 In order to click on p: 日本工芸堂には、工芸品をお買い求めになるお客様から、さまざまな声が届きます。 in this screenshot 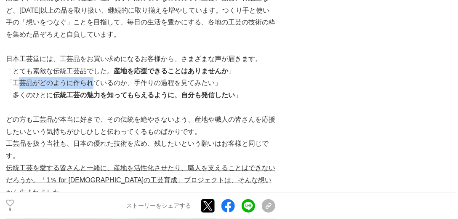, I will do `click(140, 59)`.